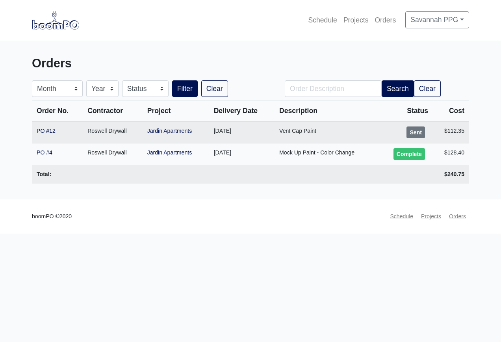 Image resolution: width=501 pixels, height=342 pixels. What do you see at coordinates (451, 132) in the screenshot?
I see `td: $112.35` at bounding box center [451, 132].